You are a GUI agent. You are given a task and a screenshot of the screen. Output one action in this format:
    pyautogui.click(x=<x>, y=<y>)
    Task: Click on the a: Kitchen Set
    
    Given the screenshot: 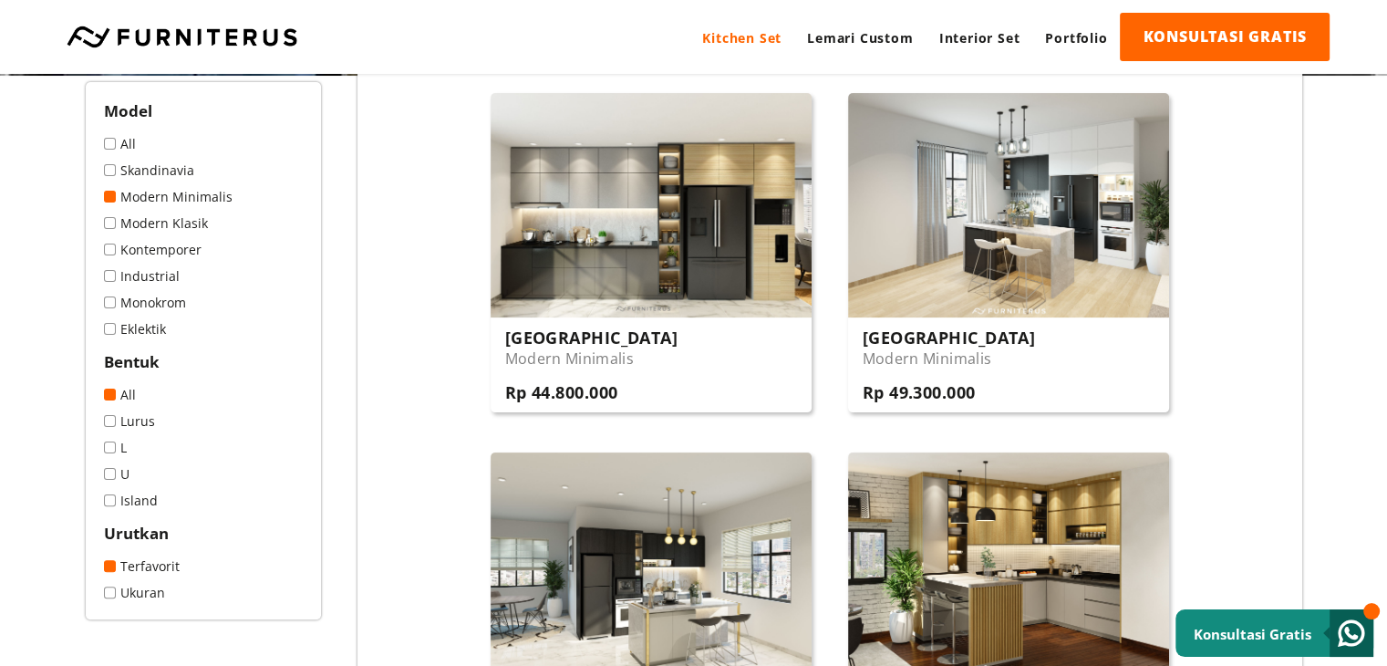 What is the action you would take?
    pyautogui.click(x=741, y=37)
    